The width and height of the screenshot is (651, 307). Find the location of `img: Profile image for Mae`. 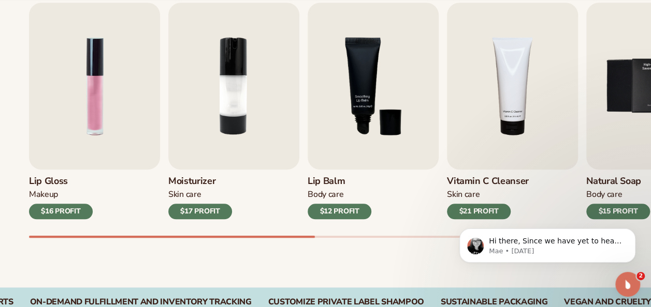

img: Profile image for Mae is located at coordinates (32, 39).